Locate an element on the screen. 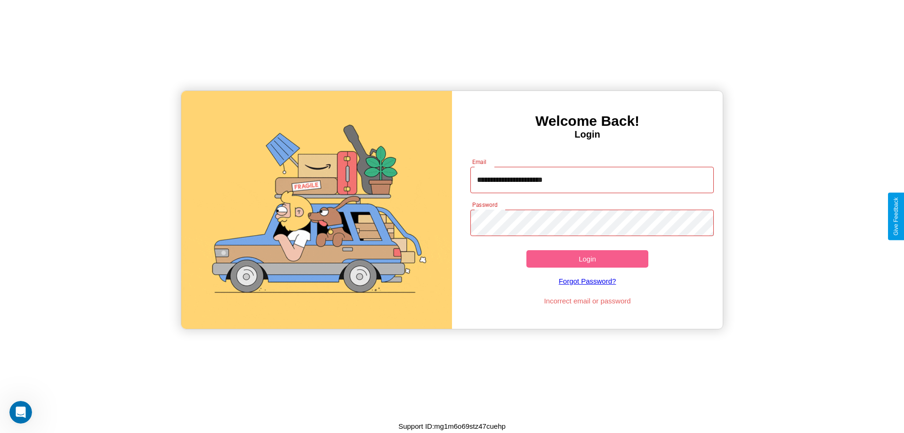  label: Email is located at coordinates (479, 161).